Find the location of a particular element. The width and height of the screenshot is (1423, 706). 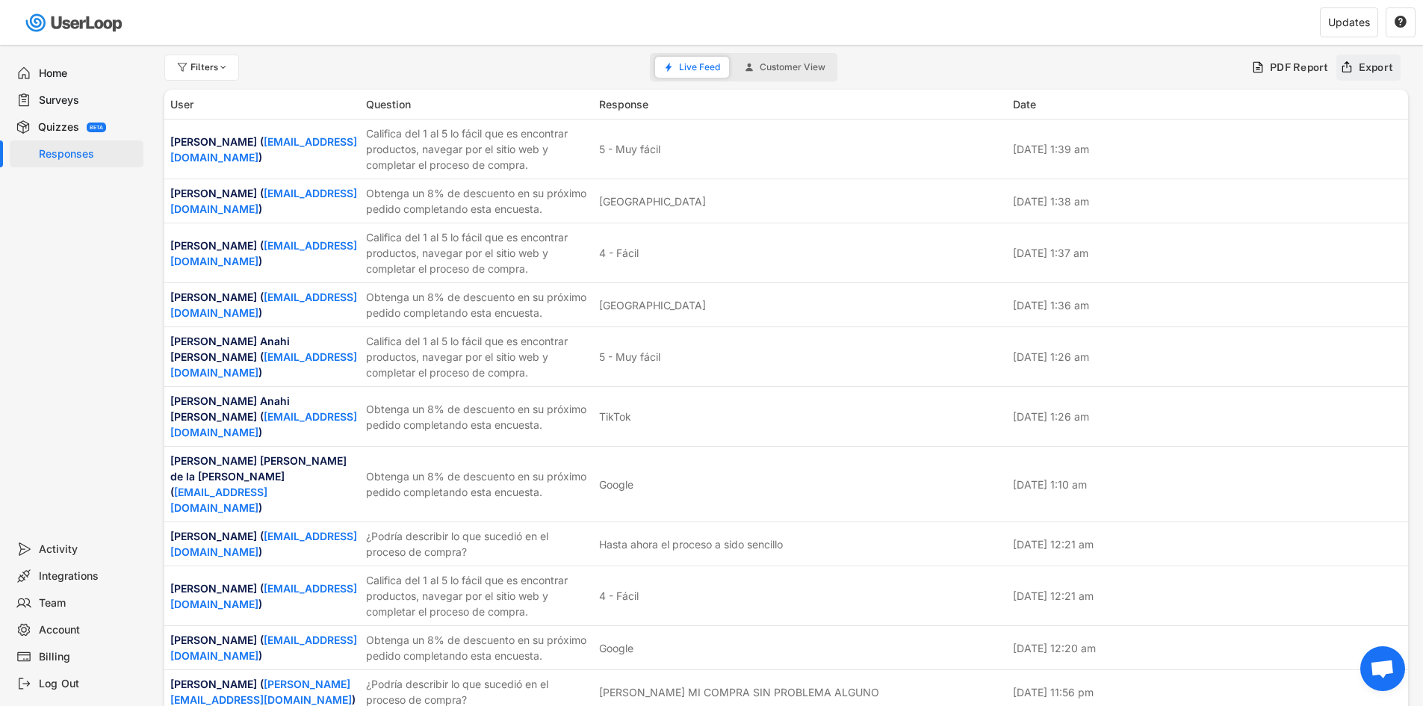

div: Billing is located at coordinates (88, 656).